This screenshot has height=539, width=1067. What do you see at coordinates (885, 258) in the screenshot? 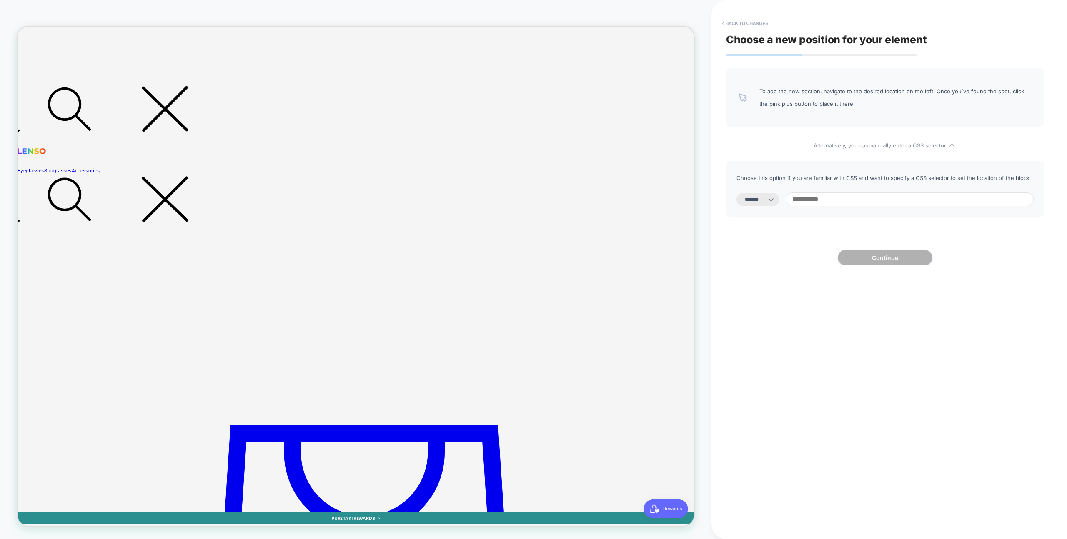
I see `button: Continue` at bounding box center [885, 258].